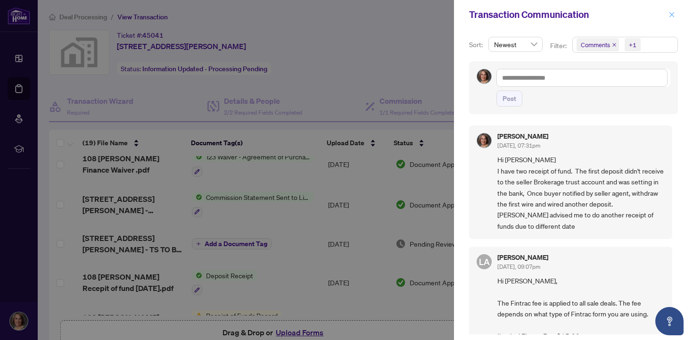 Image resolution: width=693 pixels, height=340 pixels. I want to click on p: Sort:, so click(477, 45).